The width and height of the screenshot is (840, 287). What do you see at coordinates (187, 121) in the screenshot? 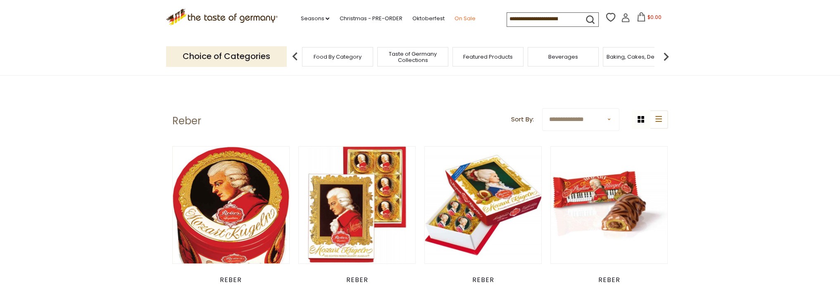
I see `h1: Reber` at bounding box center [187, 121].